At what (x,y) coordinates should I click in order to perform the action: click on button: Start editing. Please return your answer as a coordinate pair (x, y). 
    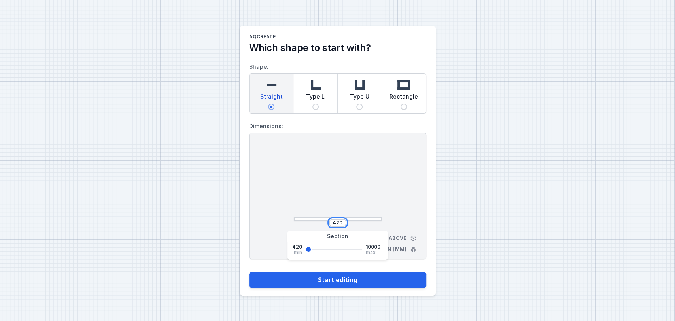
    Looking at the image, I should click on (338, 279).